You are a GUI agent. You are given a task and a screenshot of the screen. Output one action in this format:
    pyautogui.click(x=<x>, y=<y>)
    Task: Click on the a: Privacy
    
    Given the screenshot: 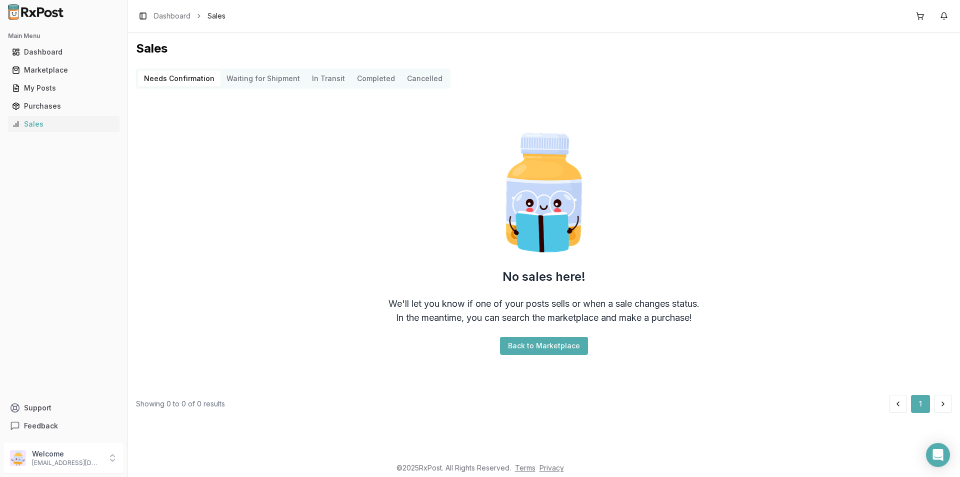 What is the action you would take?
    pyautogui.click(x=552, y=467)
    